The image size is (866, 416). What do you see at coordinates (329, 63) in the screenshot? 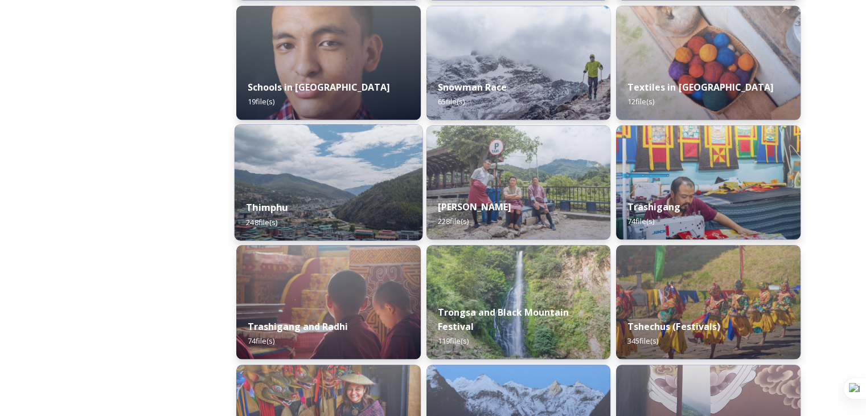
I see `img: _SCH2151_FINAL_RGB.jpg` at bounding box center [329, 63].